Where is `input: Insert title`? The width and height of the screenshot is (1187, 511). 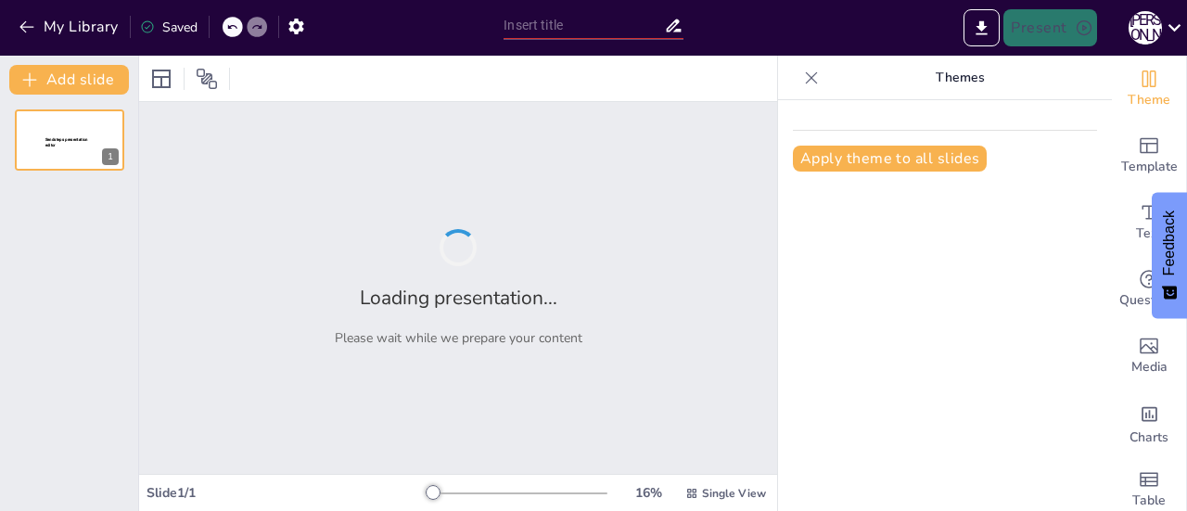
input: Insert title is located at coordinates (583, 25).